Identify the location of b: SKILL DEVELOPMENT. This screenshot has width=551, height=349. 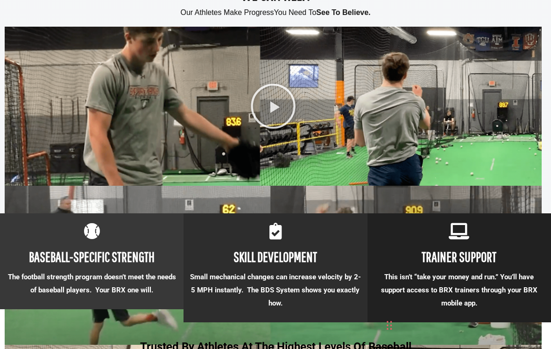
(275, 257).